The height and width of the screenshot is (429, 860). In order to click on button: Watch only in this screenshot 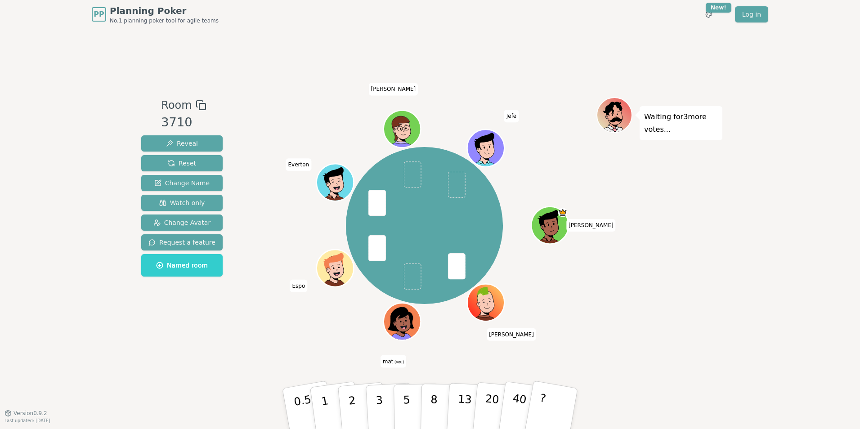, I will do `click(182, 203)`.